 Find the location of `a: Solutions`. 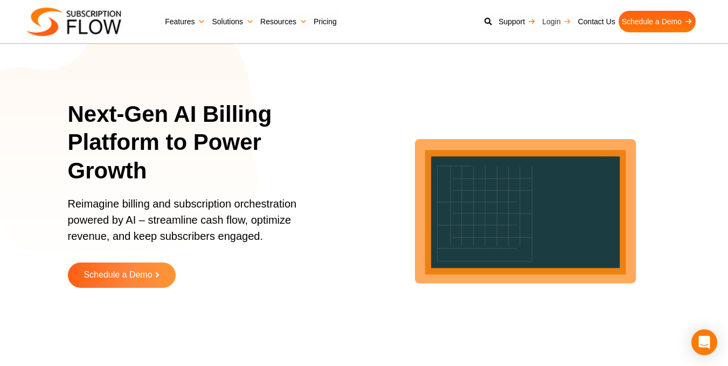

a: Solutions is located at coordinates (233, 22).